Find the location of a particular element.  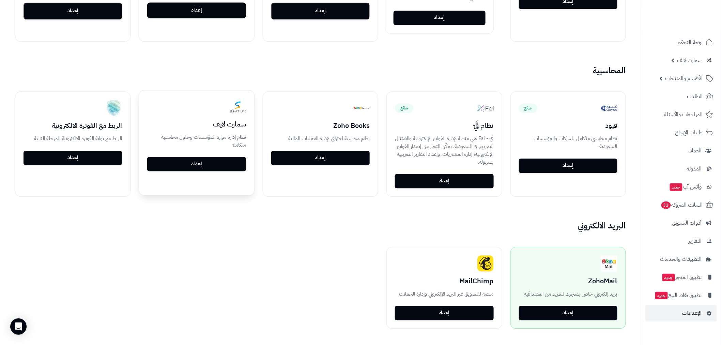

a: التقارير is located at coordinates (681, 241).